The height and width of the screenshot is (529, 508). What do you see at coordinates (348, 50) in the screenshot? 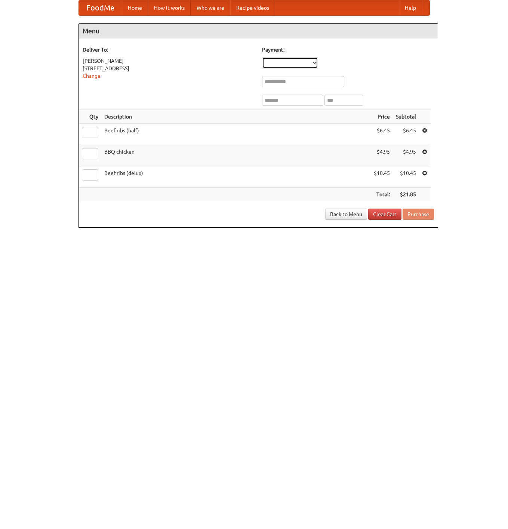
I see `h5: Payment:` at bounding box center [348, 50].